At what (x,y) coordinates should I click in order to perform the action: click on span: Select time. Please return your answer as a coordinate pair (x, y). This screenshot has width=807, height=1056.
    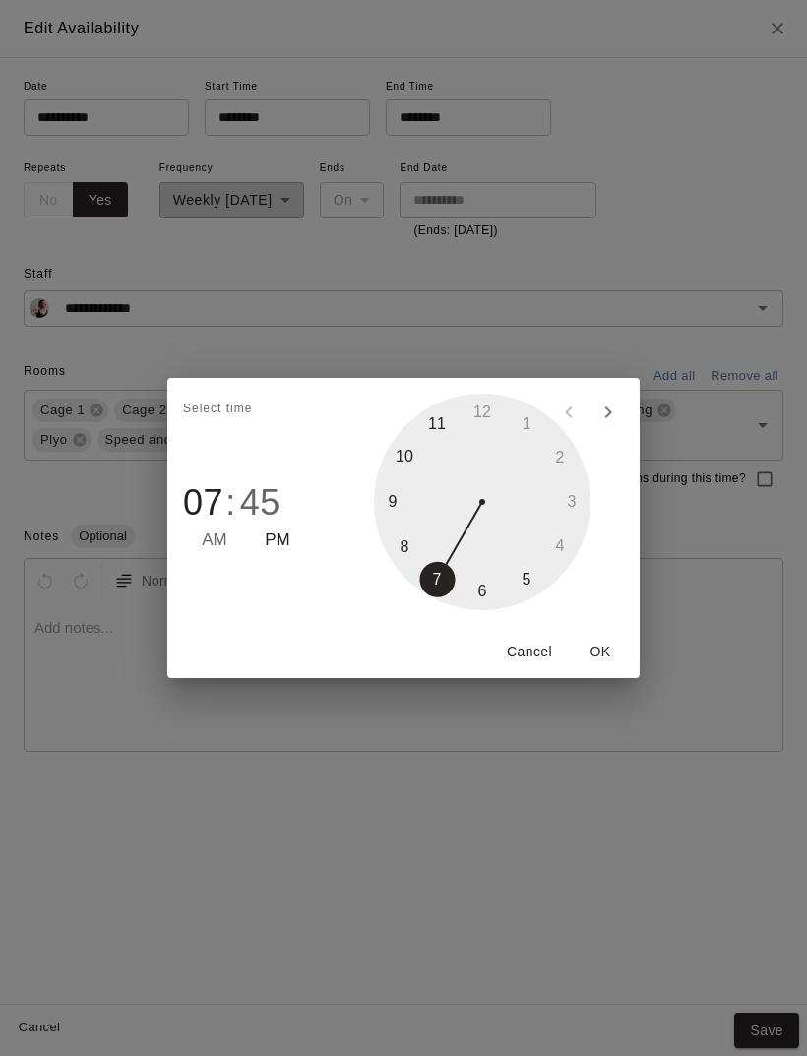
    Looking at the image, I should click on (217, 409).